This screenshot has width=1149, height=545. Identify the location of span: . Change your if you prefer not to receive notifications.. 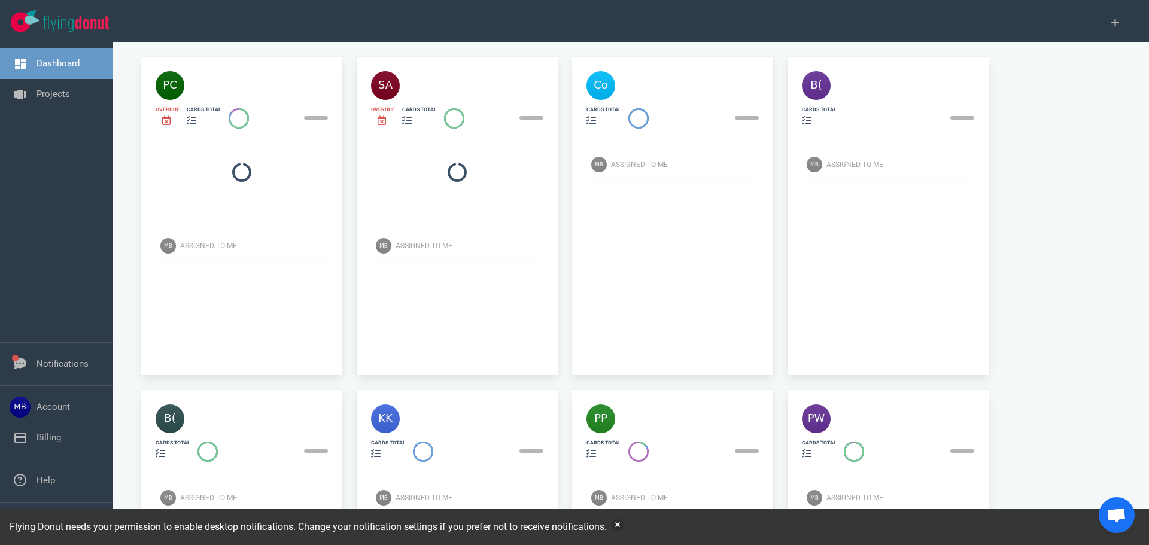
(450, 527).